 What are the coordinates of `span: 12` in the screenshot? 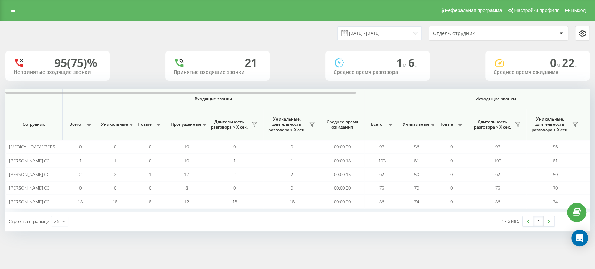 It's located at (187, 202).